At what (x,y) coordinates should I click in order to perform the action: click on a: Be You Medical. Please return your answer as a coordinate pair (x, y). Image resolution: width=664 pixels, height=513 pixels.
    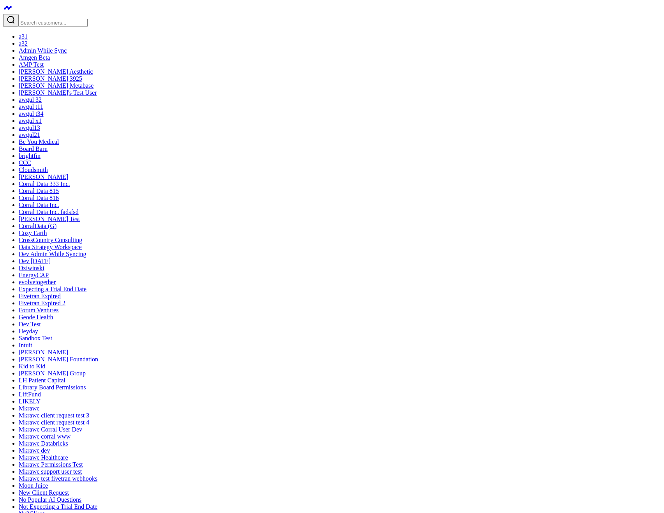
    Looking at the image, I should click on (39, 141).